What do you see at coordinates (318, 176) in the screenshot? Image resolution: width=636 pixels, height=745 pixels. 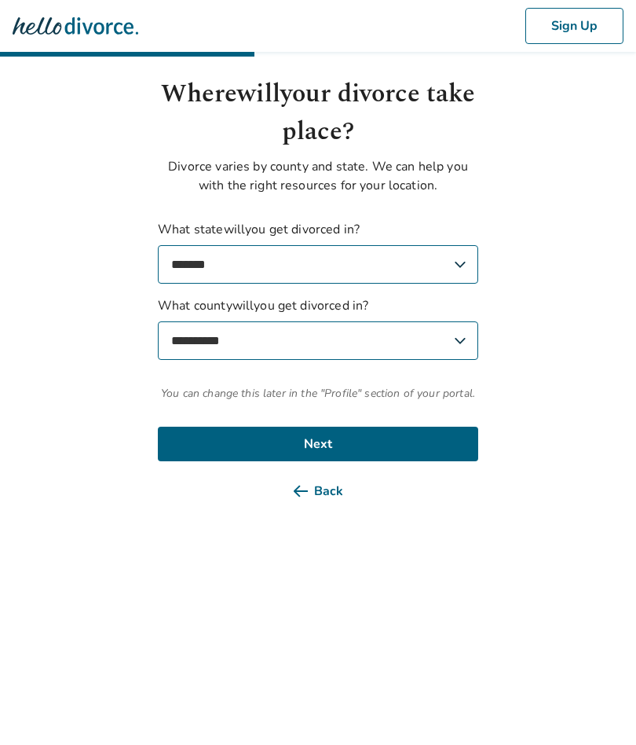 I see `p: Divorce varies by county and state. We can help you with the right resources for your location.` at bounding box center [318, 176].